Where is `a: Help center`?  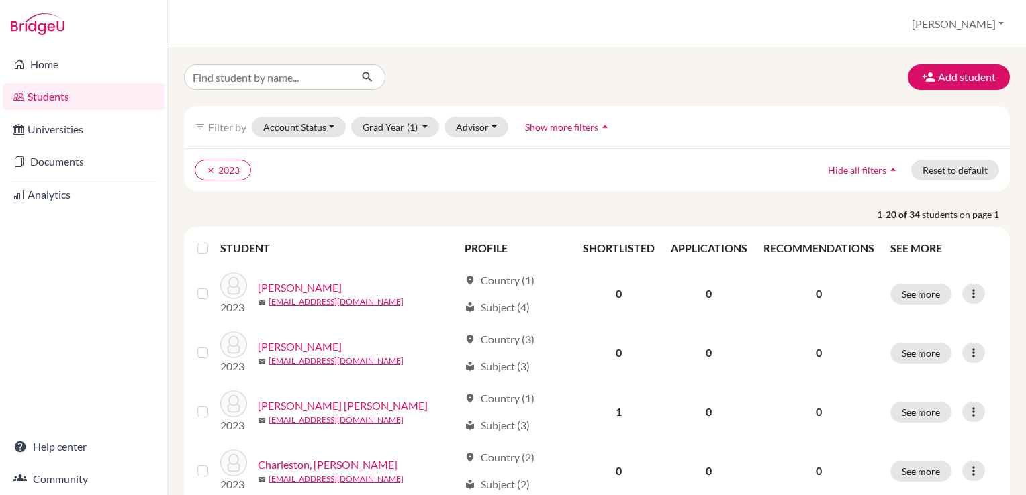 a: Help center is located at coordinates (83, 447).